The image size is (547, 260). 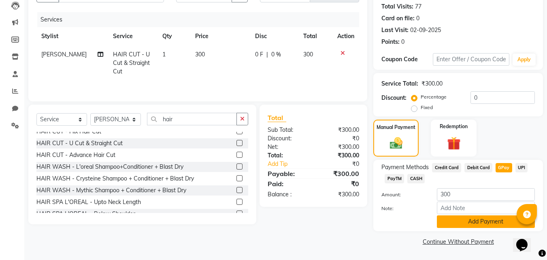 What do you see at coordinates (174, 36) in the screenshot?
I see `th: Qty` at bounding box center [174, 36].